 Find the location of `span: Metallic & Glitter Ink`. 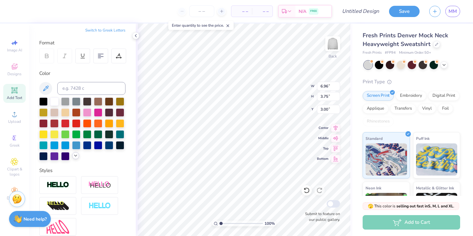

span: Metallic & Glitter Ink is located at coordinates (435, 188).